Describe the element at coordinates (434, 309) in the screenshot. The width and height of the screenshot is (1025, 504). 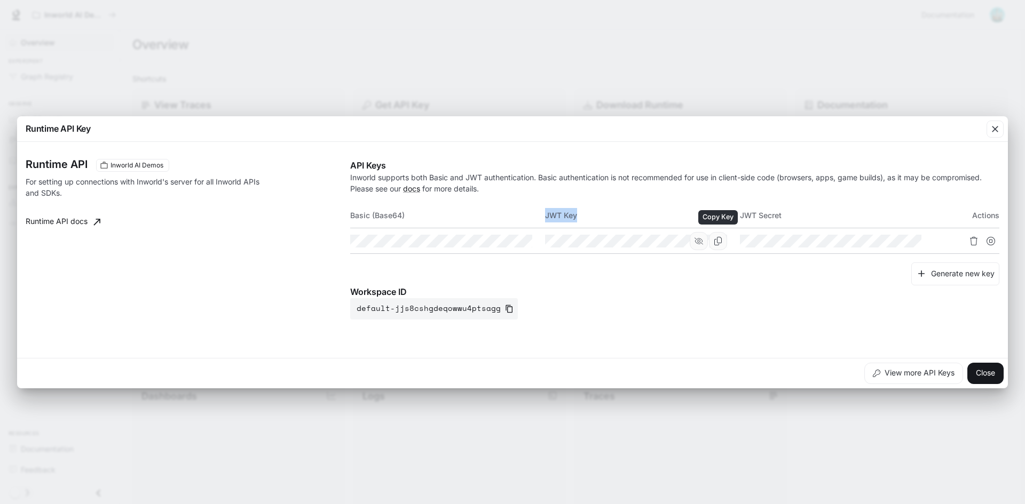
I see `button: default-jjs8cshgdeqowwu4ptsagg` at that location.